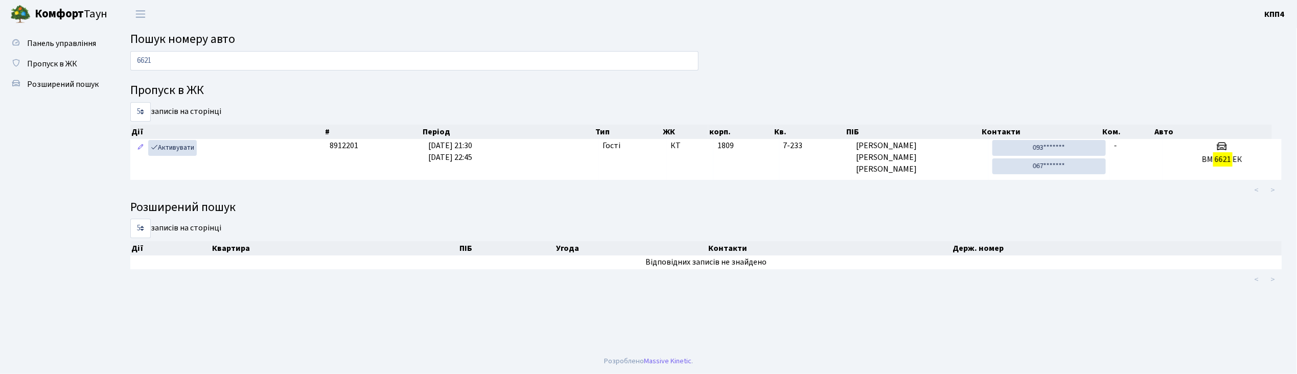  I want to click on span: Таун, so click(71, 14).